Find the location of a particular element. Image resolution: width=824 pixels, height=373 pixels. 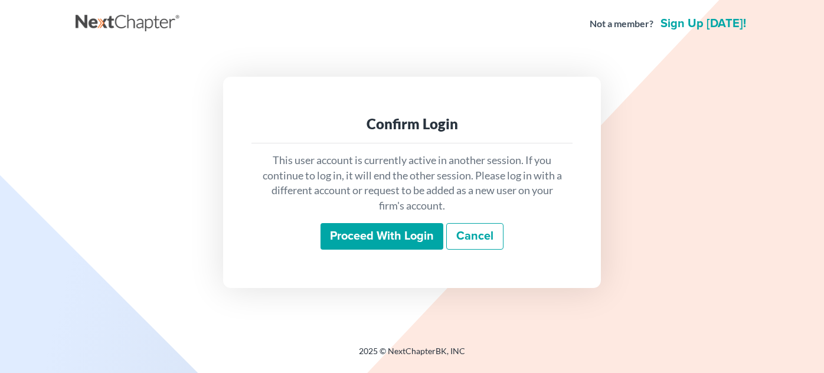

input: Proceed with login is located at coordinates (382, 237).